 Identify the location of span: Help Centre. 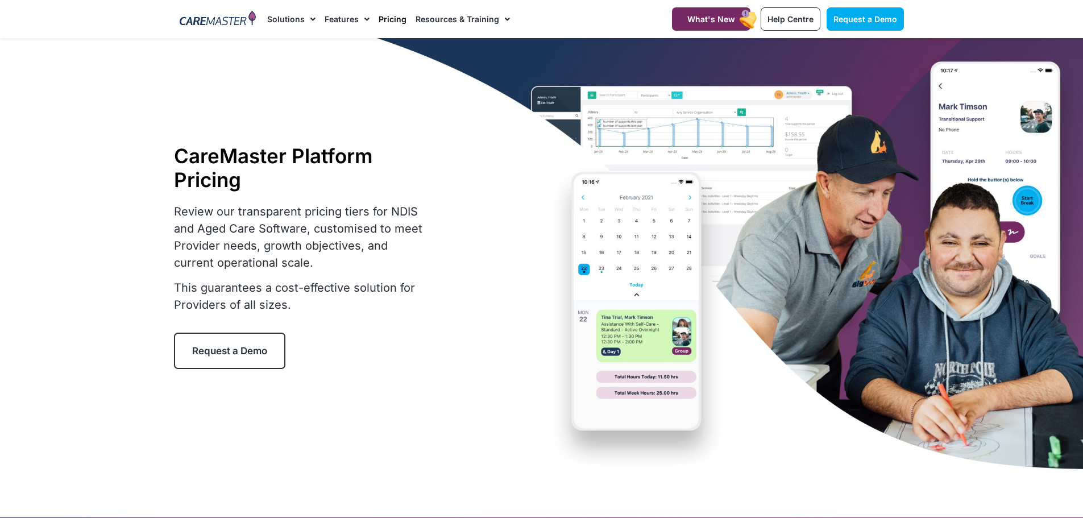
(791, 19).